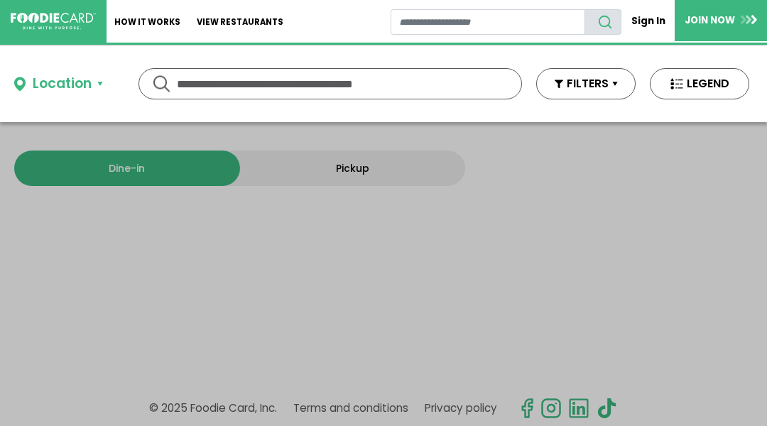  Describe the element at coordinates (699, 84) in the screenshot. I see `button: LEGEND` at that location.